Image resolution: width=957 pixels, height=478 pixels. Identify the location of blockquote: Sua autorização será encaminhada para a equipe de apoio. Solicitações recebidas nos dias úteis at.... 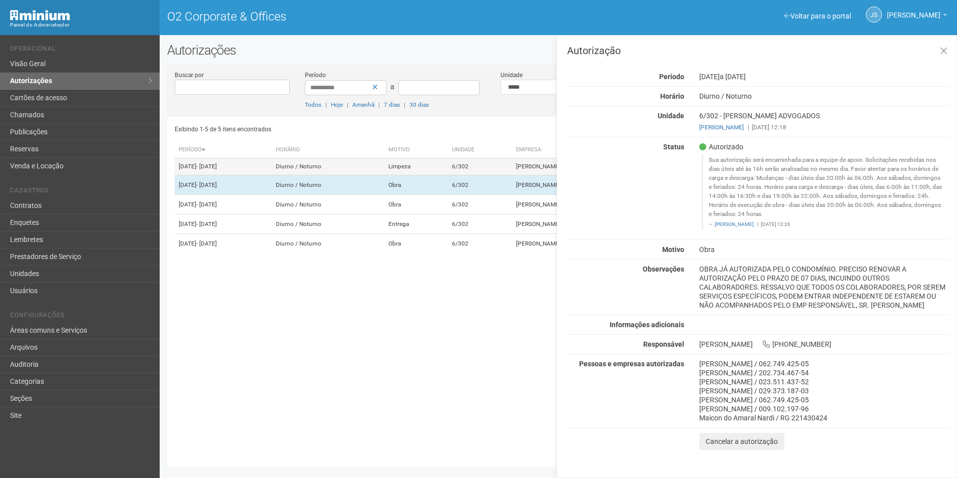
(825, 191).